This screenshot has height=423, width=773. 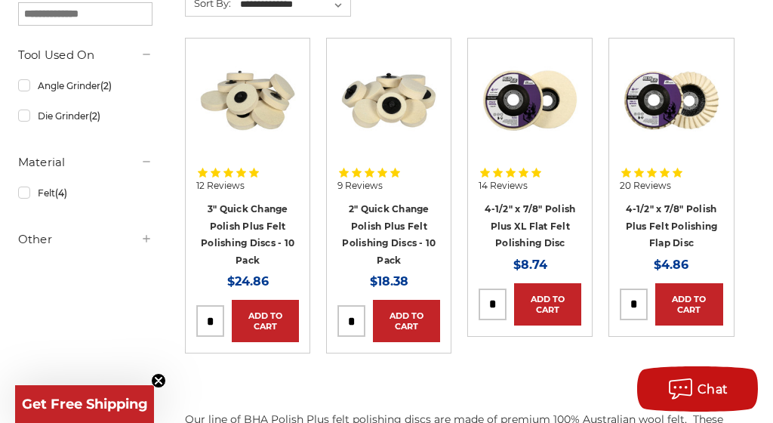 What do you see at coordinates (698, 389) in the screenshot?
I see `button: Chat` at bounding box center [698, 389].